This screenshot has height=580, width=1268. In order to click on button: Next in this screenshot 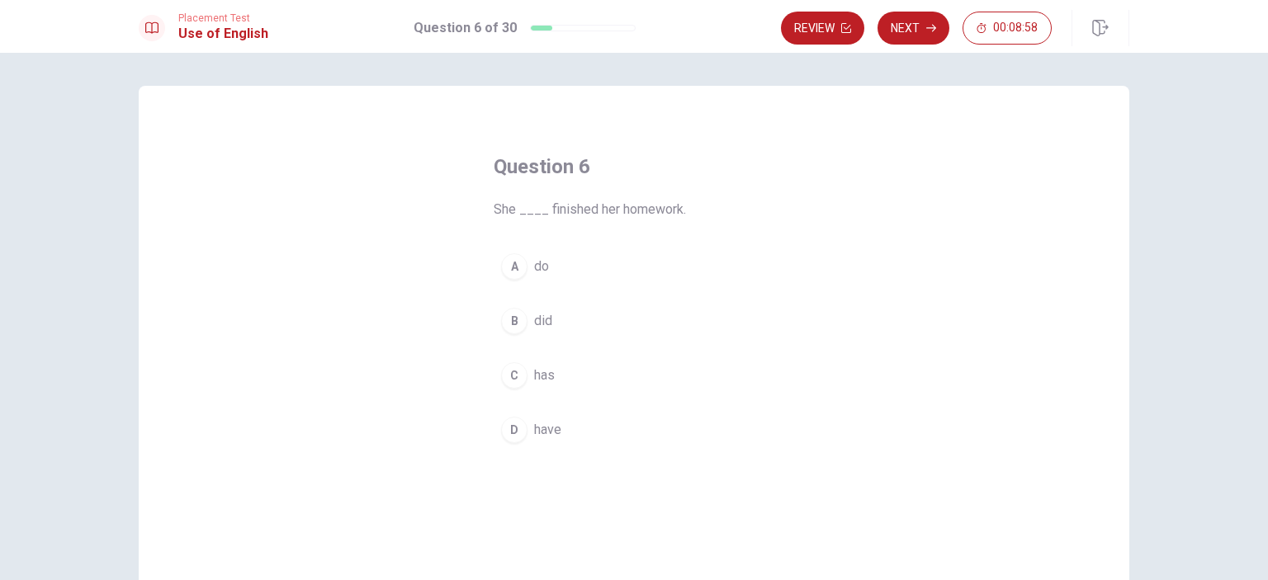, I will do `click(913, 28)`.